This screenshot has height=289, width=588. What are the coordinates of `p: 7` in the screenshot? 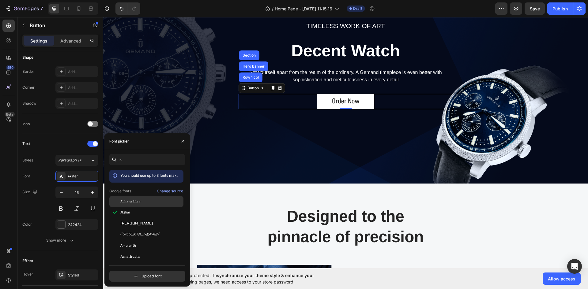 It's located at (41, 9).